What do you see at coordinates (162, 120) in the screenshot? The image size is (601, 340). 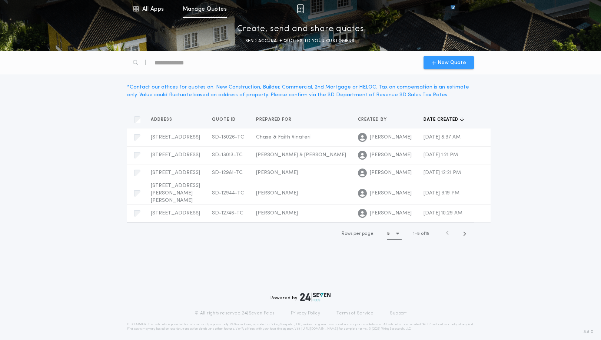 I see `span: Address` at bounding box center [162, 120].